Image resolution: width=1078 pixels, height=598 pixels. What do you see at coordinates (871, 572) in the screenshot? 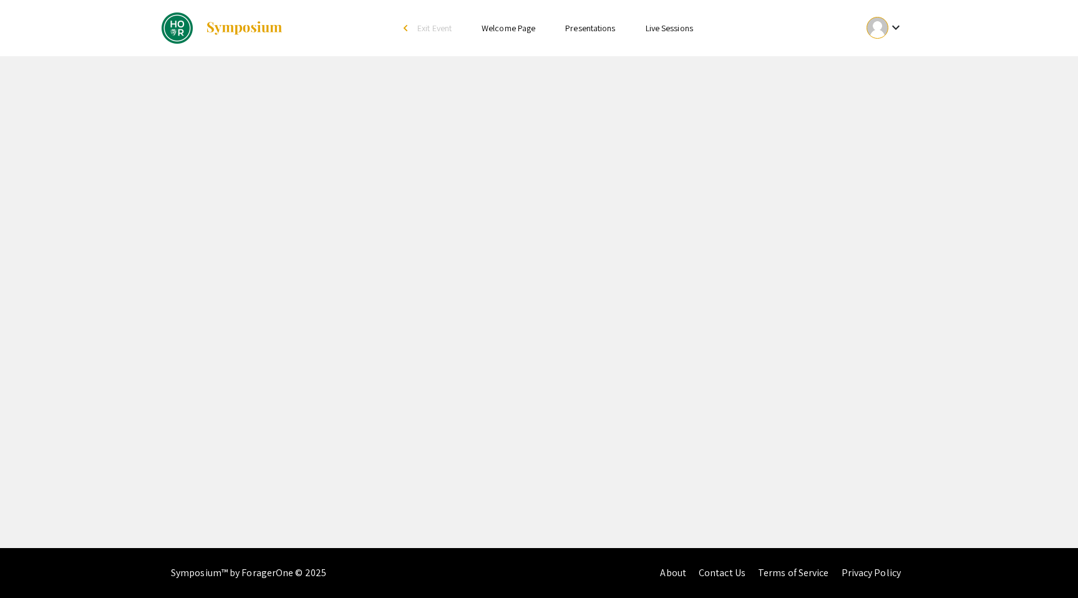
I see `a: Privacy Policy` at bounding box center [871, 572].